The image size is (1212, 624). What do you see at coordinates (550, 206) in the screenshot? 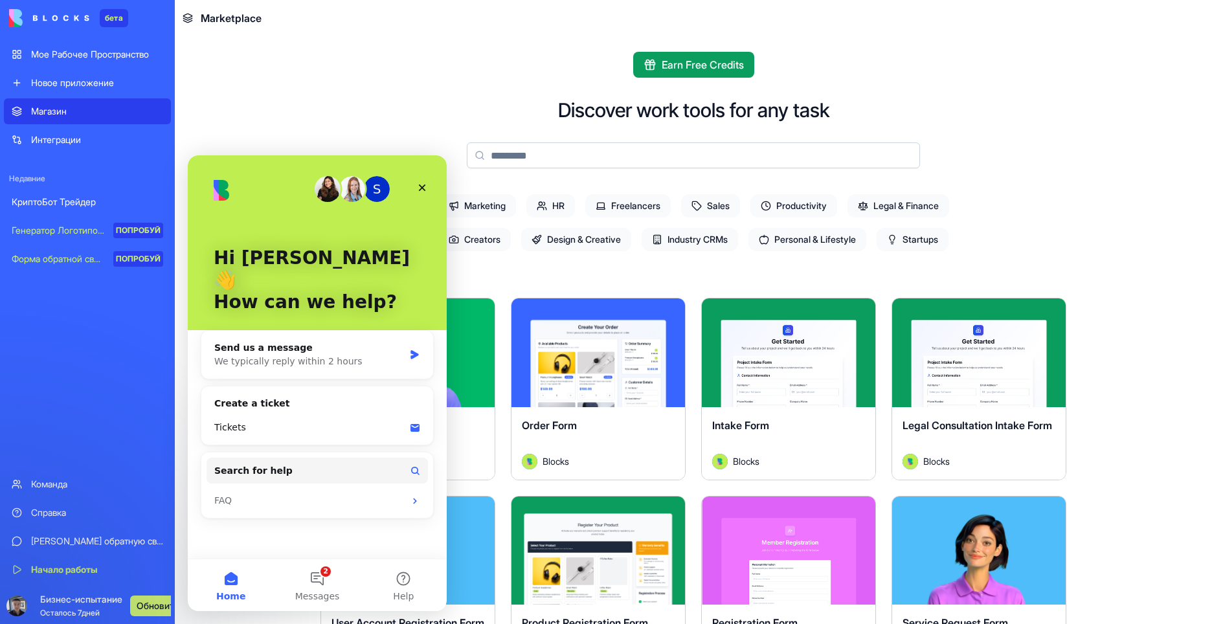
I see `span: HR` at bounding box center [550, 206].